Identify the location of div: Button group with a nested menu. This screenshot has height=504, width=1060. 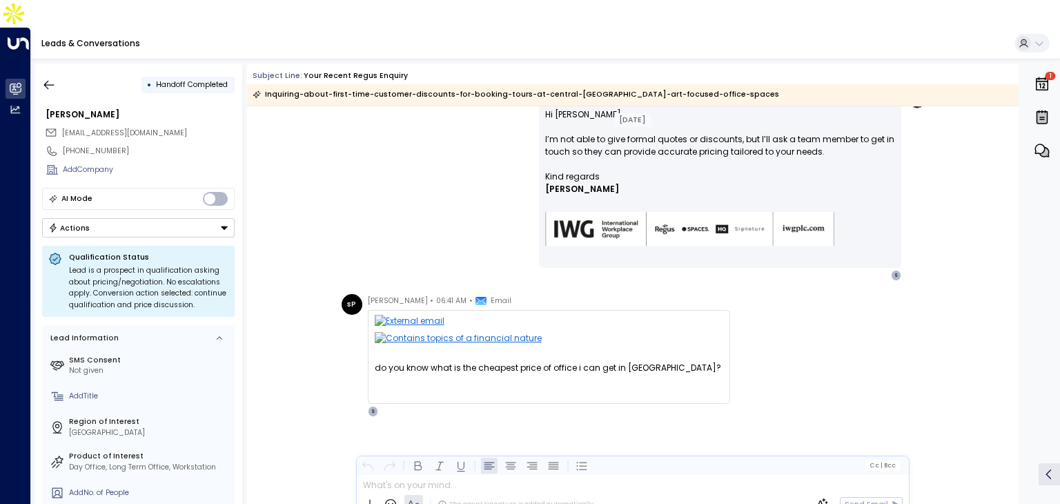
(138, 228).